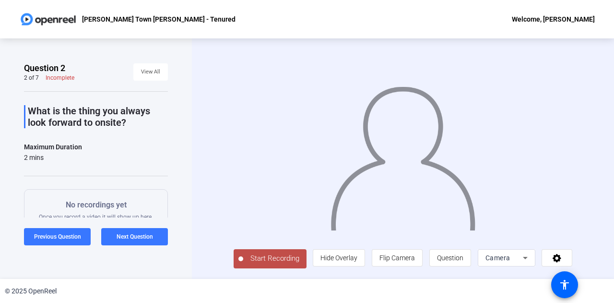 This screenshot has width=614, height=303. What do you see at coordinates (397, 258) in the screenshot?
I see `span: Flip Camera` at bounding box center [397, 258].